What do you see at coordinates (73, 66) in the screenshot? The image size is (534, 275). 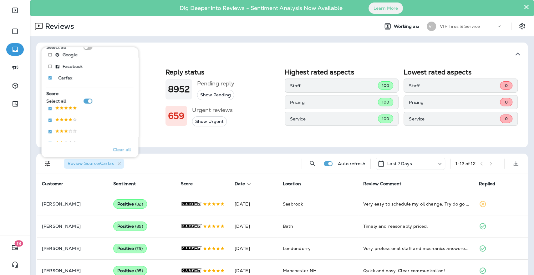 I see `p: Facebook` at bounding box center [73, 66].